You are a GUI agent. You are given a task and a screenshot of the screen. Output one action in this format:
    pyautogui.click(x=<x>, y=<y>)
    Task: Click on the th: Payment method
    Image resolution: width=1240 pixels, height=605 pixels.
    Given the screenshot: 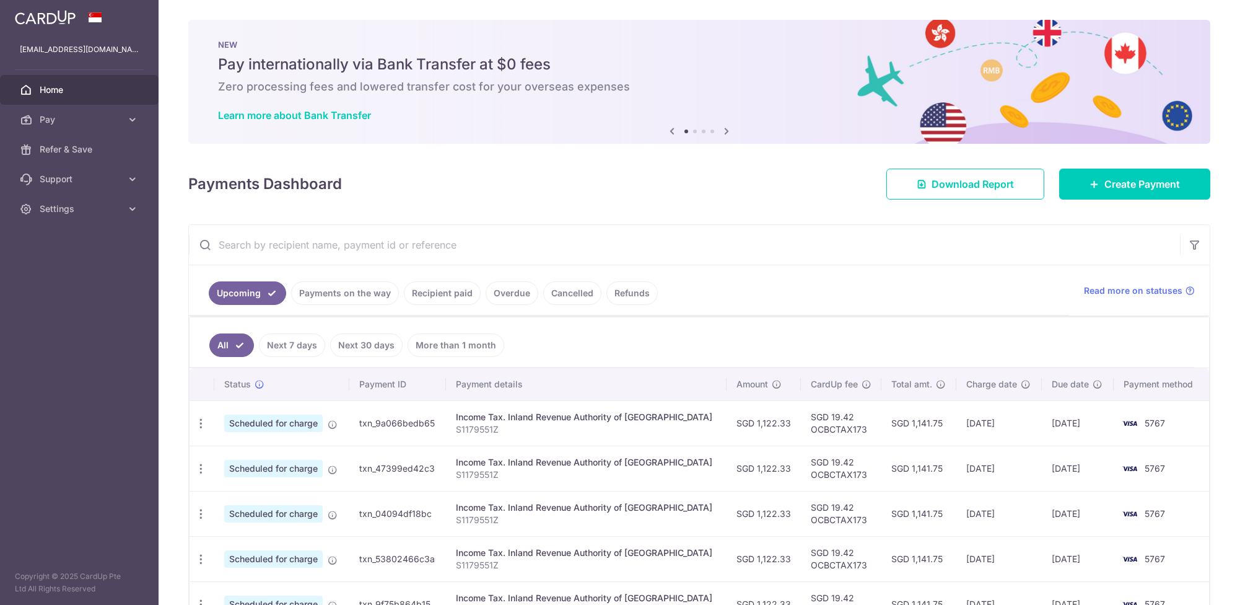 What is the action you would take?
    pyautogui.click(x=1161, y=384)
    